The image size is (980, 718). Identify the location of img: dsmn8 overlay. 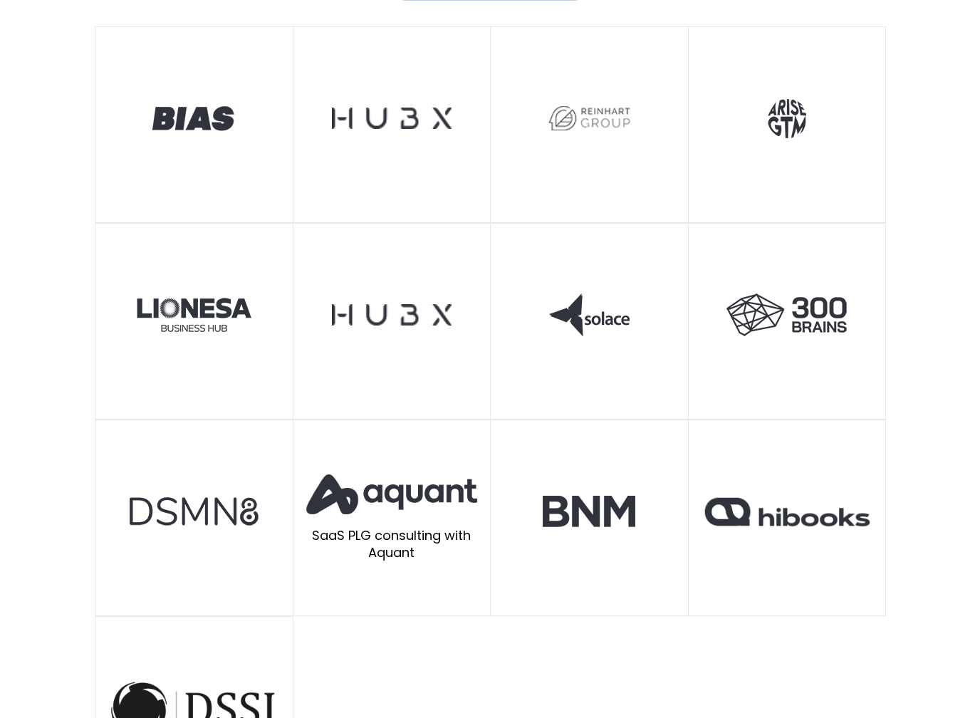
(194, 511).